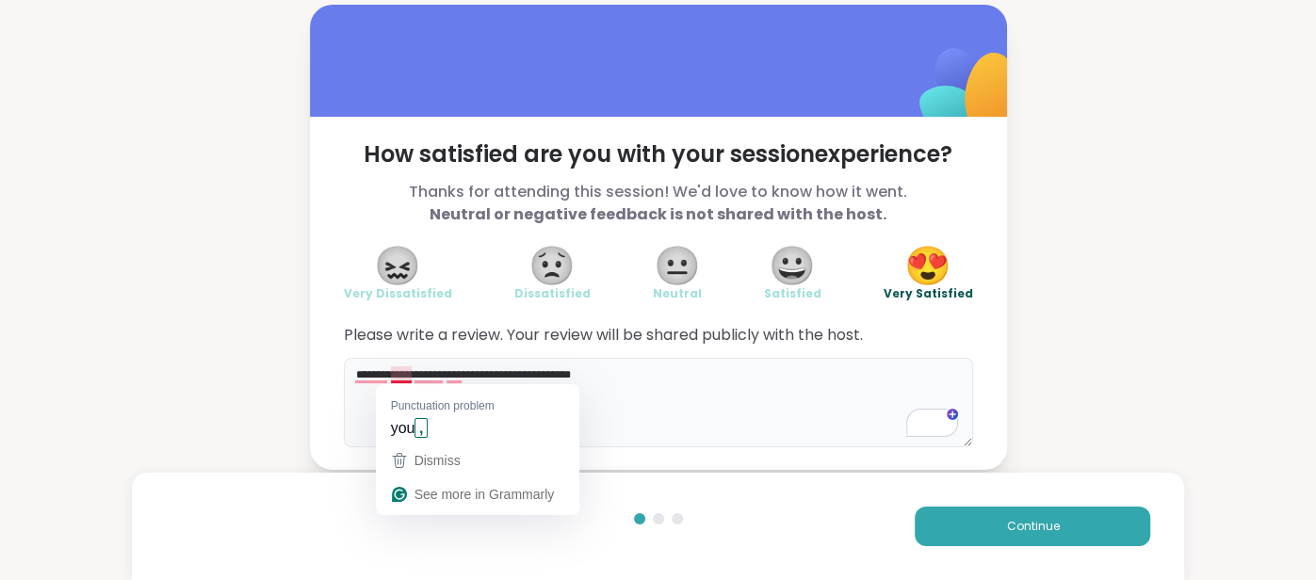 This screenshot has height=580, width=1316. I want to click on b: Neutral or negative feedback is not shared with the host., so click(658, 214).